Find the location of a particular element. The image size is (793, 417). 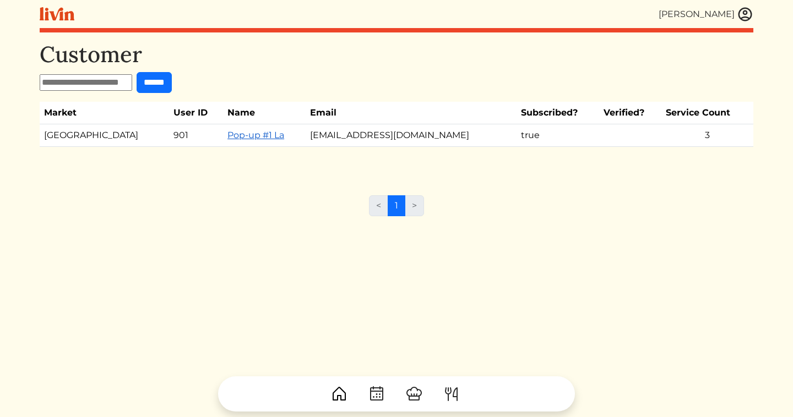

th: Market is located at coordinates (104, 113).